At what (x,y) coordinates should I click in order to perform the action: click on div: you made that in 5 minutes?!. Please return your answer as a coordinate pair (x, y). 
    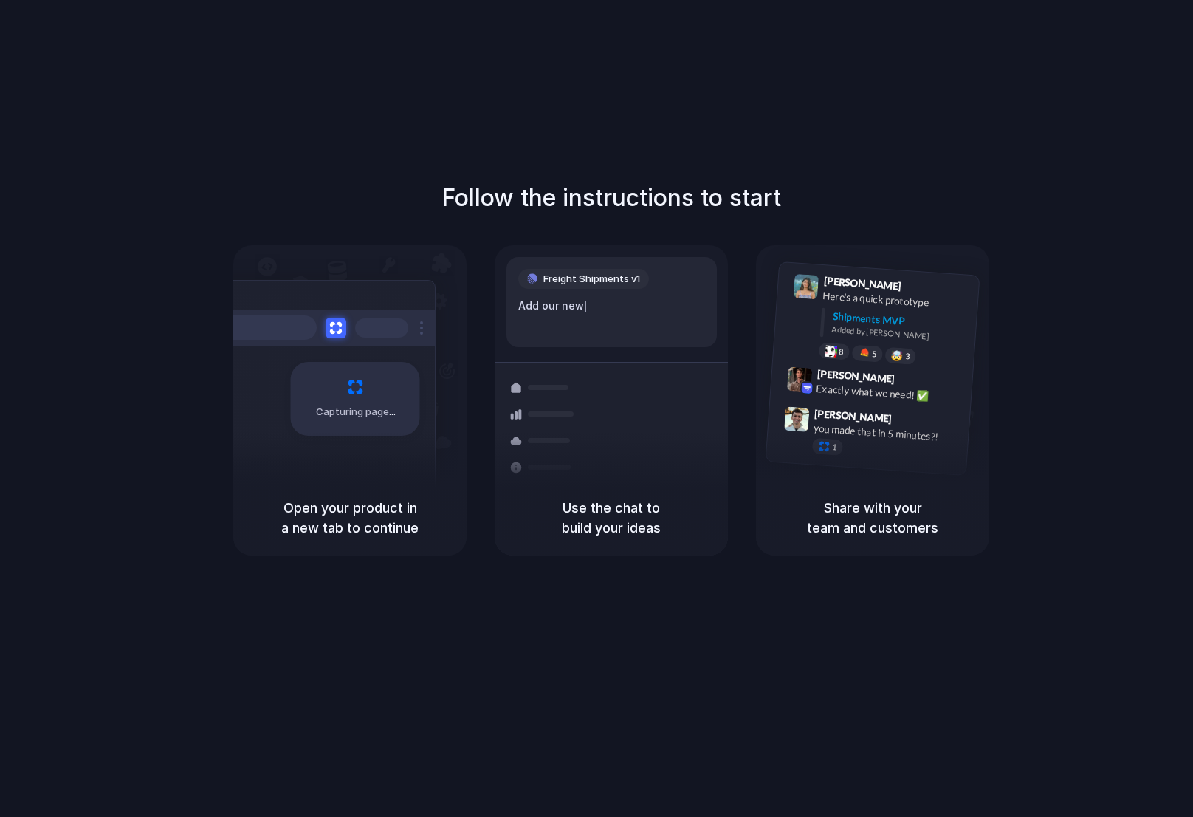
    Looking at the image, I should click on (887, 433).